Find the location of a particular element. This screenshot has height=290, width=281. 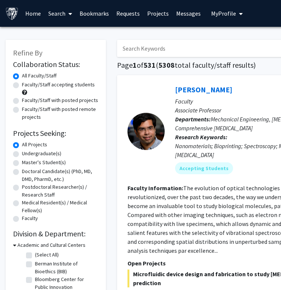

a: Search is located at coordinates (60, 13).